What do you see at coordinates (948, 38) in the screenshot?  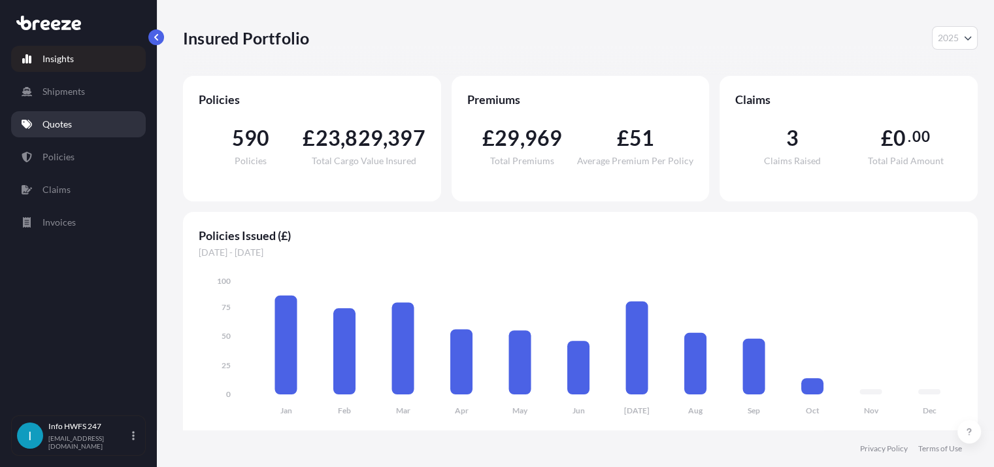 I see `span: 2025` at bounding box center [948, 38].